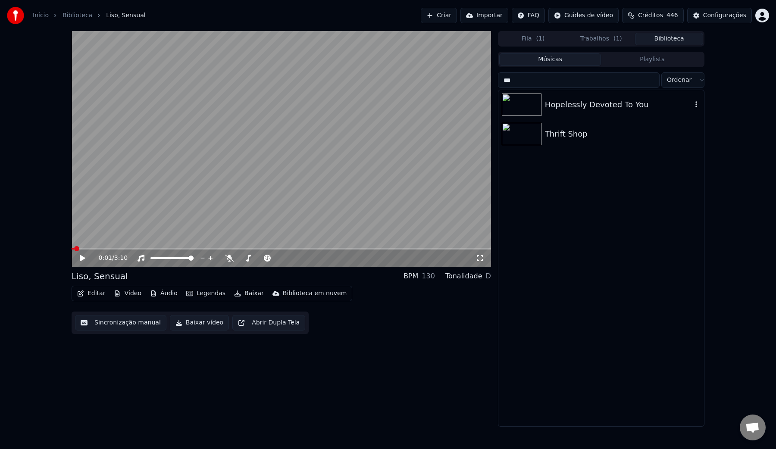  Describe the element at coordinates (650, 16) in the screenshot. I see `span: Créditos` at that location.